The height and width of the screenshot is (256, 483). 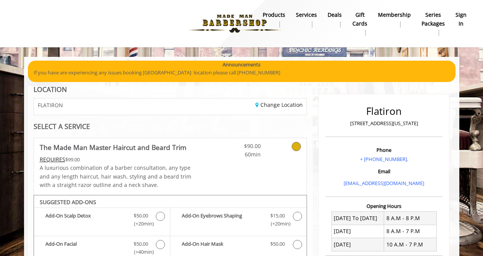 I want to click on label: Add-On Scalp Detox, so click(x=102, y=221).